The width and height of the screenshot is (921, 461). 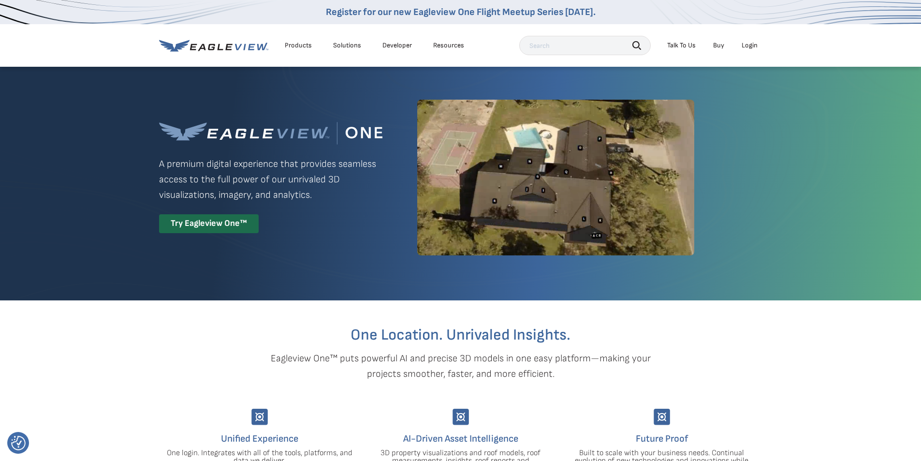 I want to click on h4: AI-Driven Asset Intelligence, so click(x=461, y=439).